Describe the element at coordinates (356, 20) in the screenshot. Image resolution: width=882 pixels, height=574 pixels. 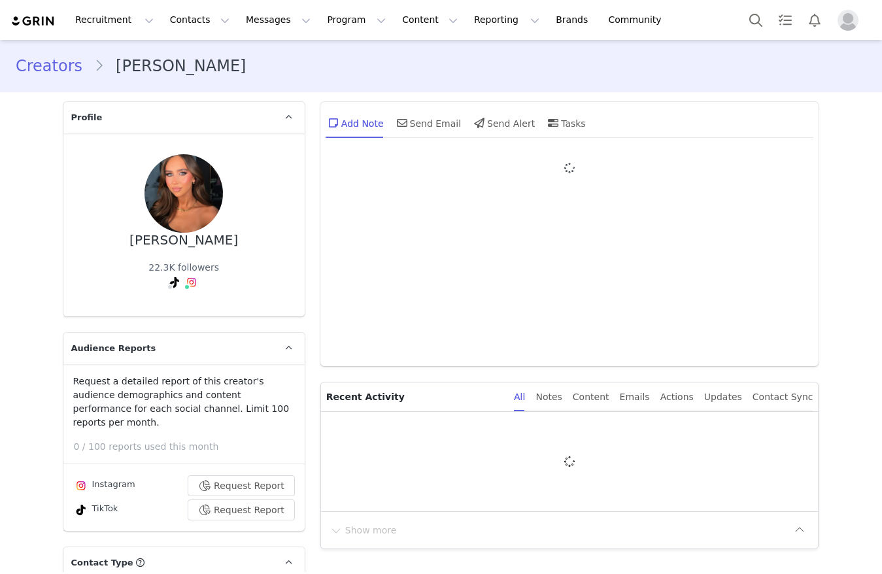
I see `button: Program` at that location.